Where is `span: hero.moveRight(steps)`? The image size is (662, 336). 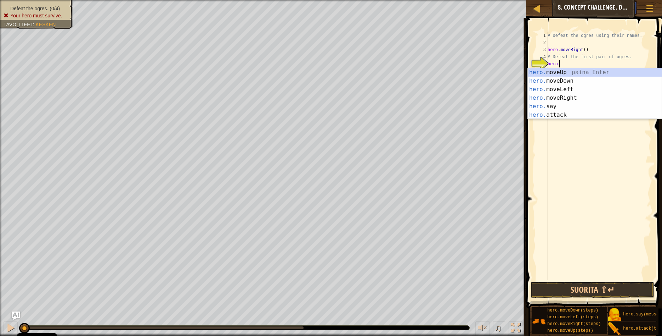 span: hero.moveRight(steps) is located at coordinates (574, 323).